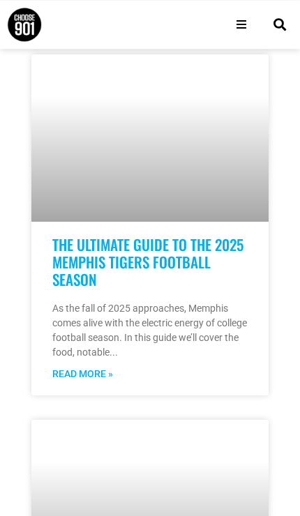 The image size is (300, 516). Describe the element at coordinates (279, 24) in the screenshot. I see `div: Search` at that location.